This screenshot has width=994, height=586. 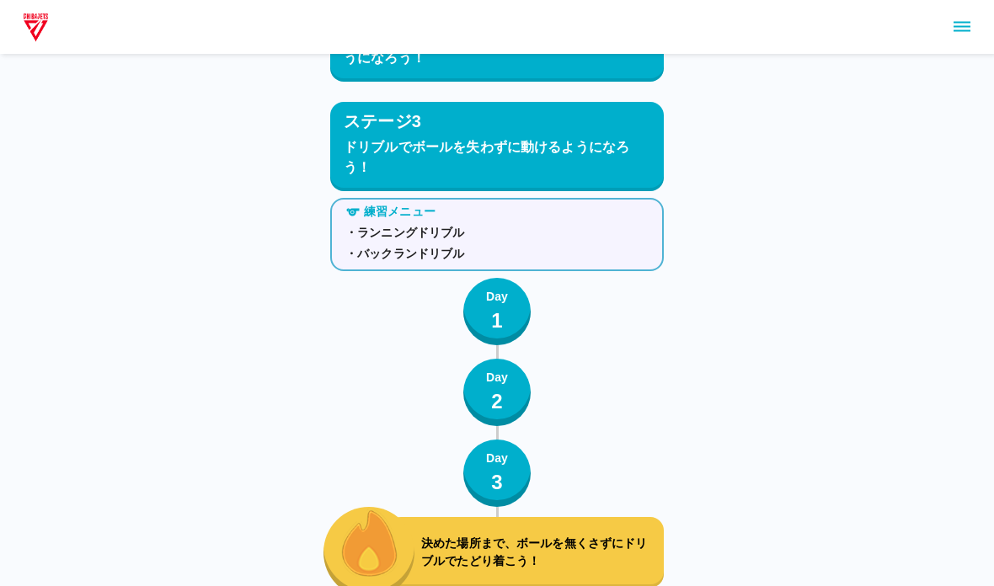 I want to click on p: ステージ3, so click(x=382, y=121).